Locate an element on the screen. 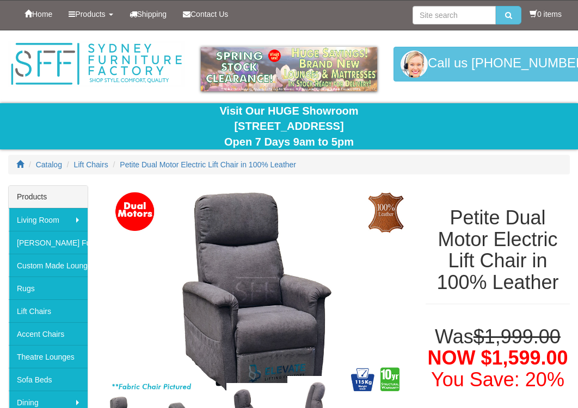  span: Products is located at coordinates (90, 14).